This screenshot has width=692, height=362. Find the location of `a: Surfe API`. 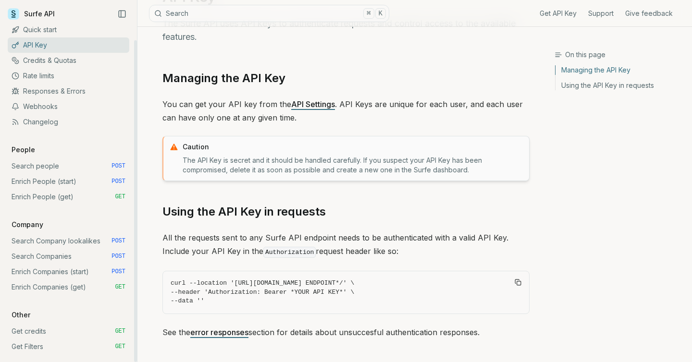

a: Surfe API is located at coordinates (31, 14).